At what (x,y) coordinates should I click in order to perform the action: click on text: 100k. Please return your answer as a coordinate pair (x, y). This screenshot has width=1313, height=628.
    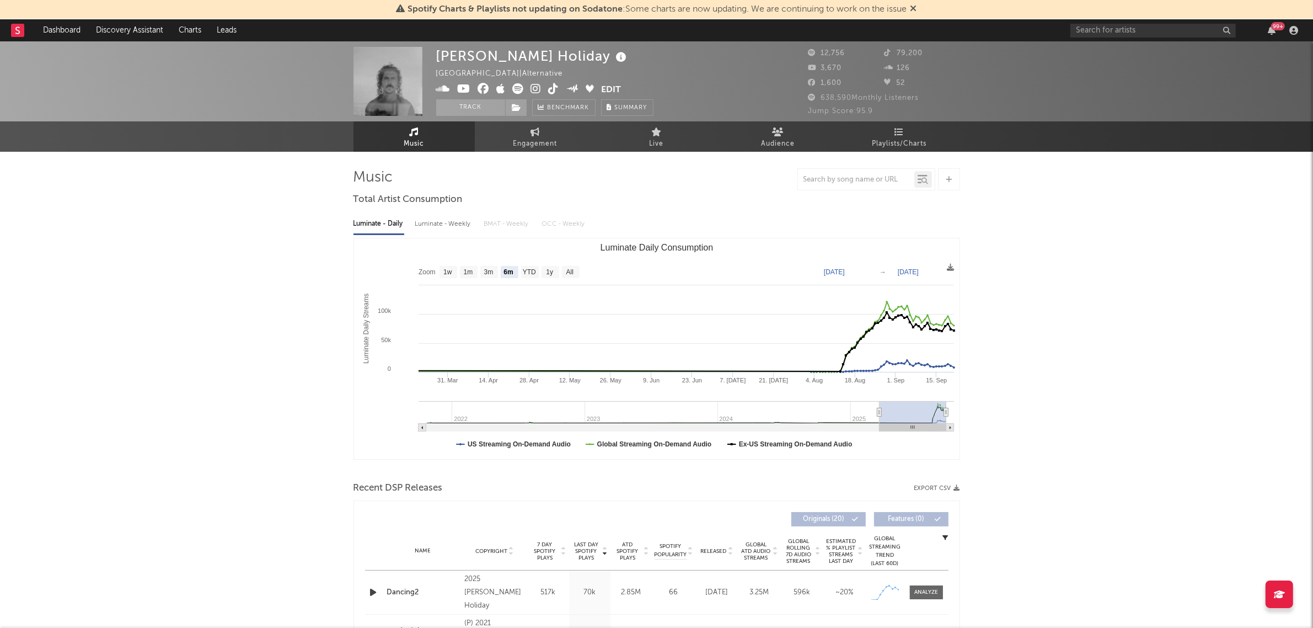
    Looking at the image, I should click on (384, 311).